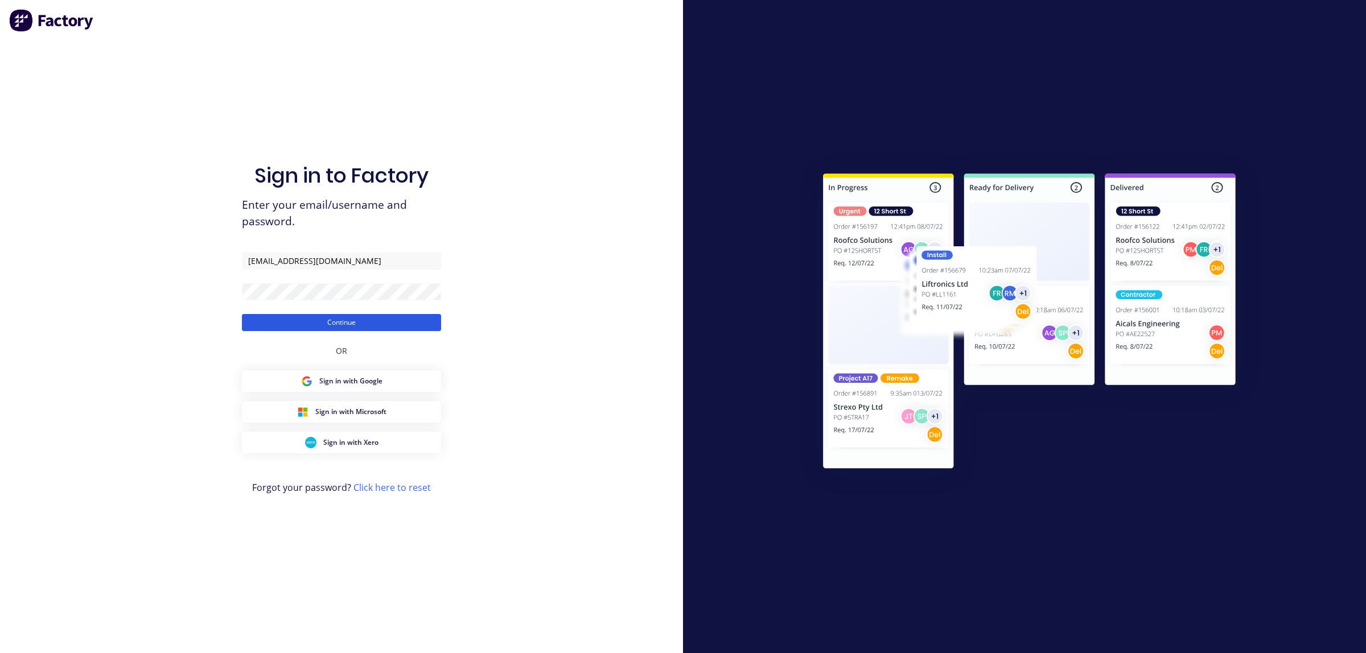 The height and width of the screenshot is (653, 1366). I want to click on img: Microsoft Sign in, so click(303, 412).